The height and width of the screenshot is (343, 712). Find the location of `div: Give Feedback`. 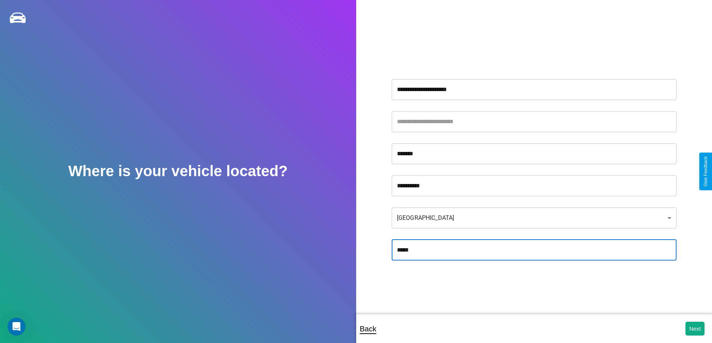

div: Give Feedback is located at coordinates (705, 171).